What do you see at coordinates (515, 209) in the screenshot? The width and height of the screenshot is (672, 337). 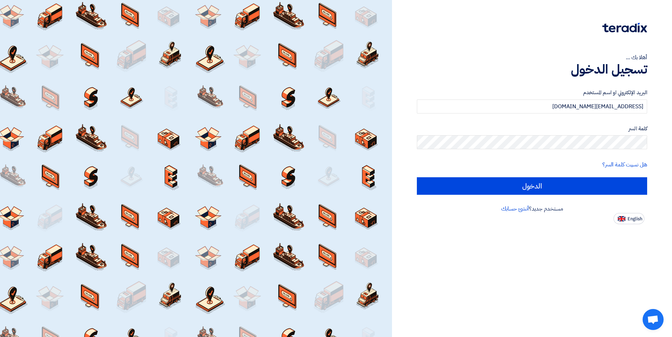 I see `a: أنشئ حسابك` at bounding box center [515, 209].